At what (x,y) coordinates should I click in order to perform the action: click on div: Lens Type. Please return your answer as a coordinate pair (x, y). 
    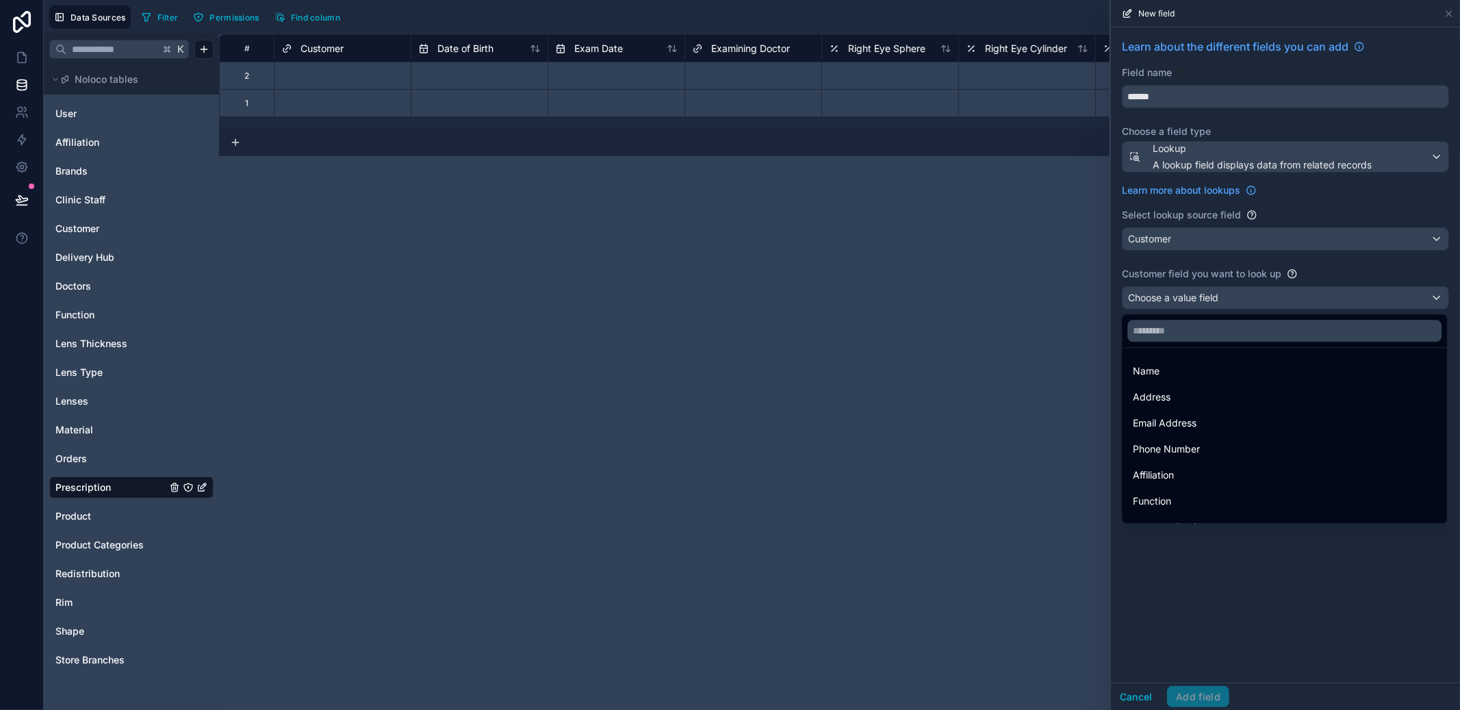
    Looking at the image, I should click on (131, 372).